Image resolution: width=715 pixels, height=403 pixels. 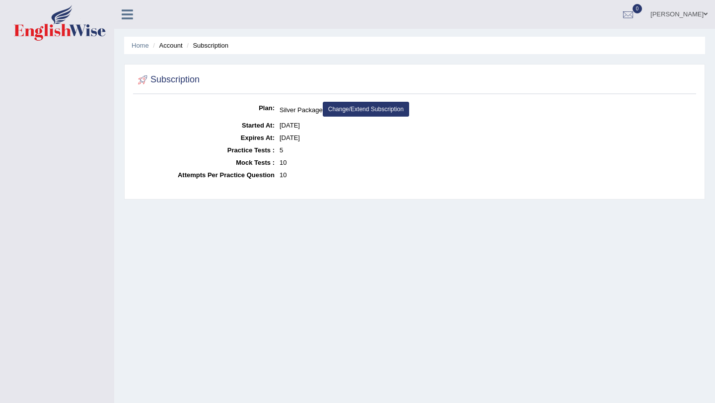 What do you see at coordinates (166, 45) in the screenshot?
I see `li: Account` at bounding box center [166, 45].